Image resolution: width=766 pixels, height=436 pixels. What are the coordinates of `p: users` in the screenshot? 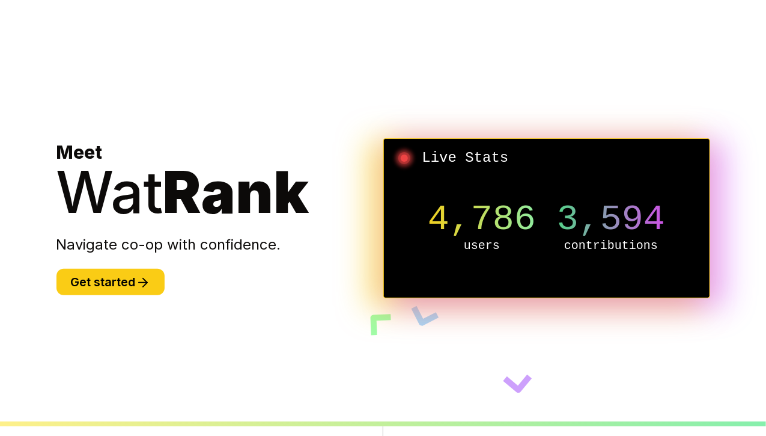 It's located at (482, 246).